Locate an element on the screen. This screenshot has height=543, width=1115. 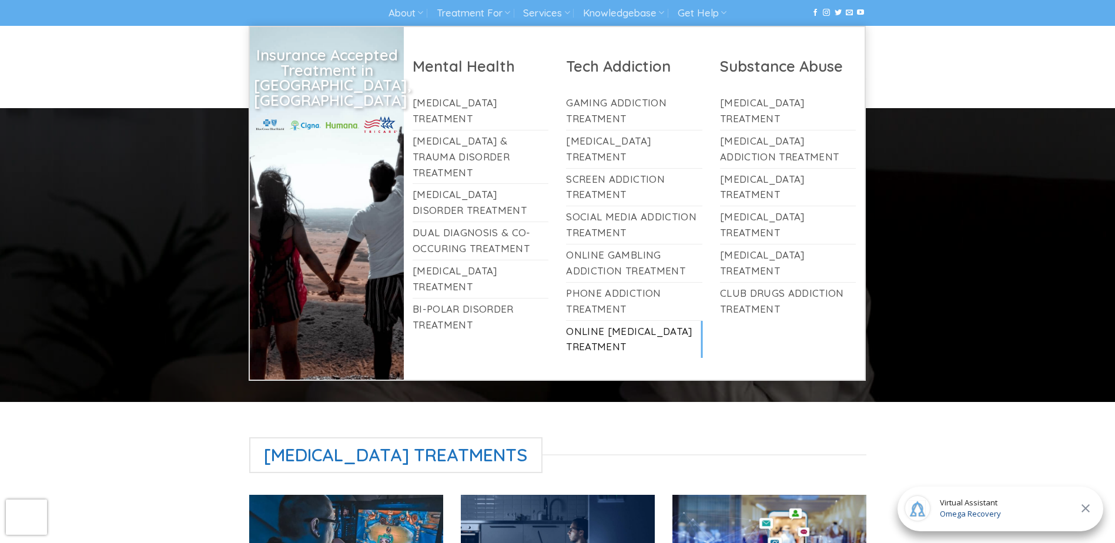
a: Gaming Addiction Treatment is located at coordinates (634, 111).